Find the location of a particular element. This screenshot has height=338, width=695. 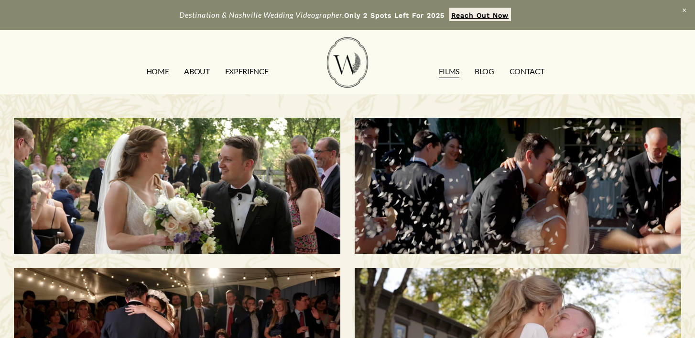

a: FILMS is located at coordinates (449, 71).